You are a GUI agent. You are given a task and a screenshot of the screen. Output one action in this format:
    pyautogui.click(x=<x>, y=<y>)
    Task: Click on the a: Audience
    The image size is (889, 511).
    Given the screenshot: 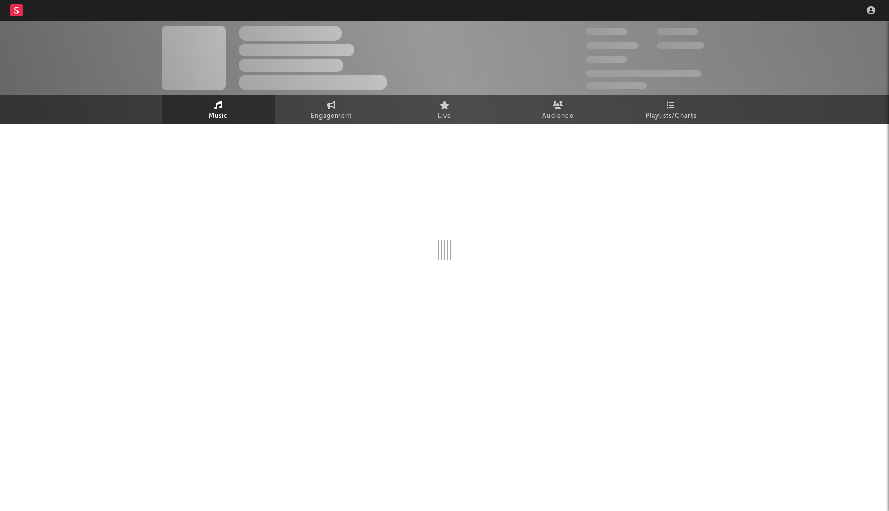 What is the action you would take?
    pyautogui.click(x=558, y=109)
    